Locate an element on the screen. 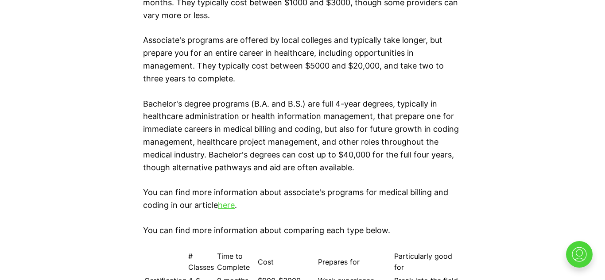  p: Associate's programs are offered by local colleges and typically take longer, but prepare you for... is located at coordinates (303, 59).